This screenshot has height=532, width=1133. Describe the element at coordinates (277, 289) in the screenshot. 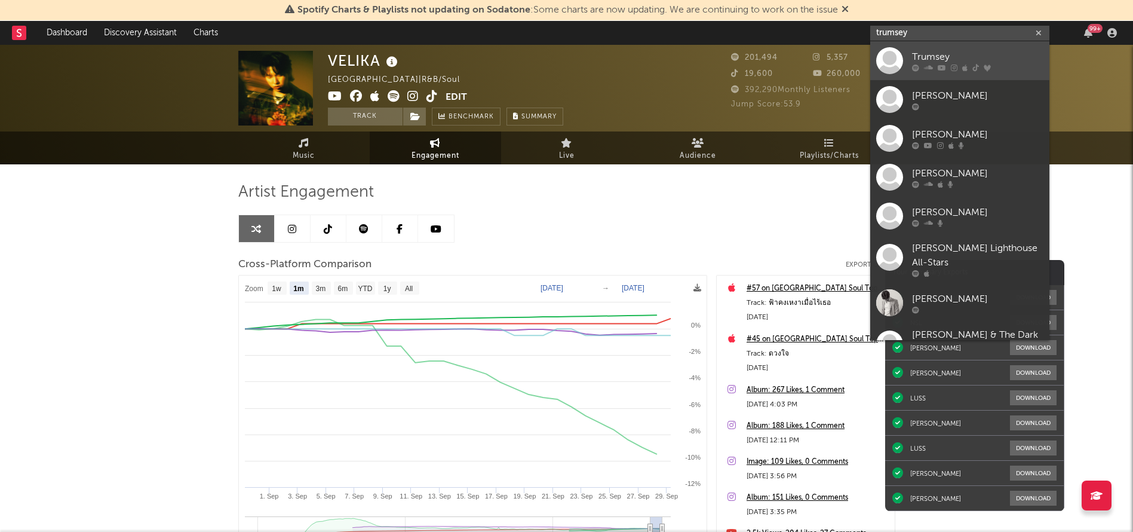

I see `text: 1w` at that location.